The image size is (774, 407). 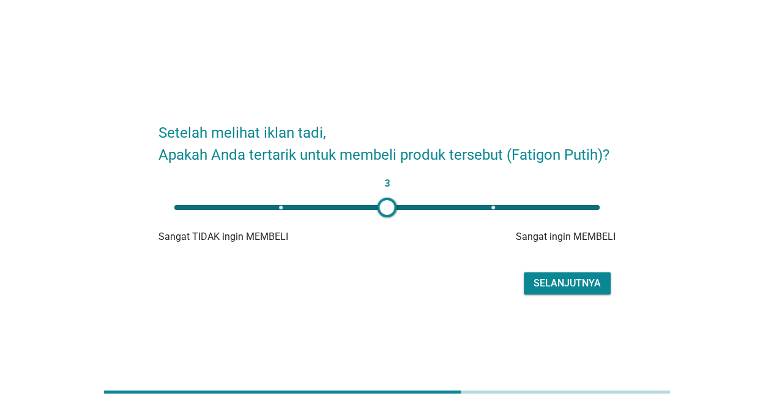 I want to click on div: Sangat TIDAK ingin MEMBELI, so click(x=234, y=237).